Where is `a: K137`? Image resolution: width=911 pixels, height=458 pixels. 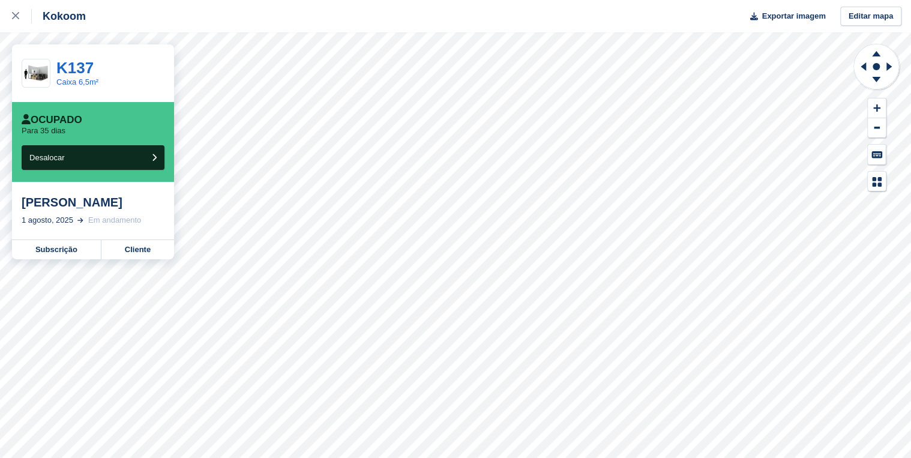
a: K137 is located at coordinates (75, 68).